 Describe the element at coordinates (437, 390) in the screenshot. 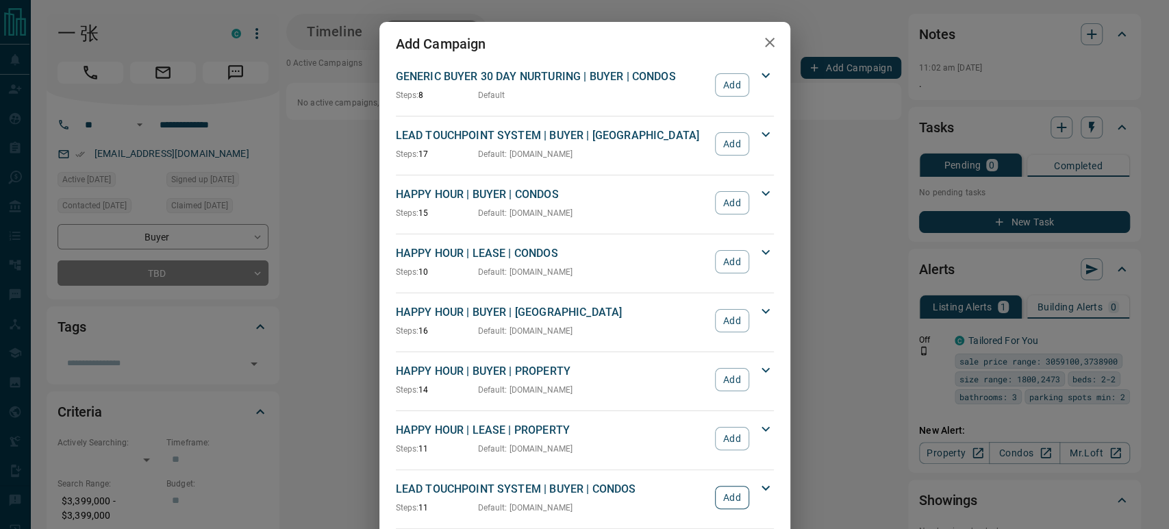

I see `p: 14` at that location.